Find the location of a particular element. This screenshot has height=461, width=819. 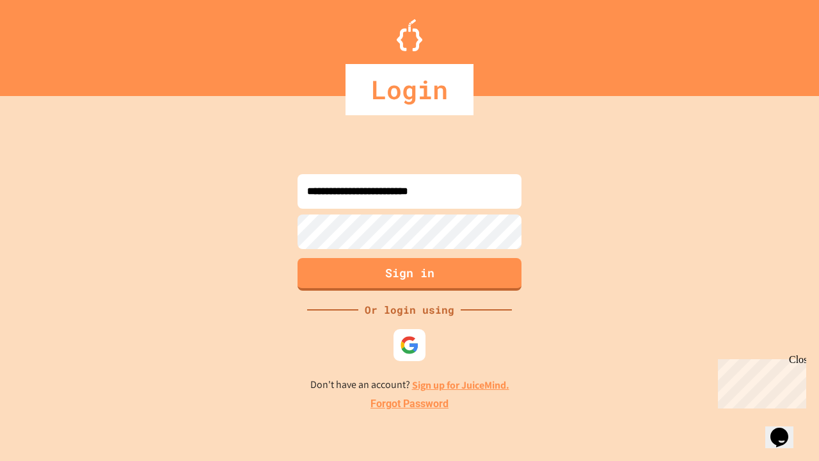

p: Don't have an account? is located at coordinates (409, 385).